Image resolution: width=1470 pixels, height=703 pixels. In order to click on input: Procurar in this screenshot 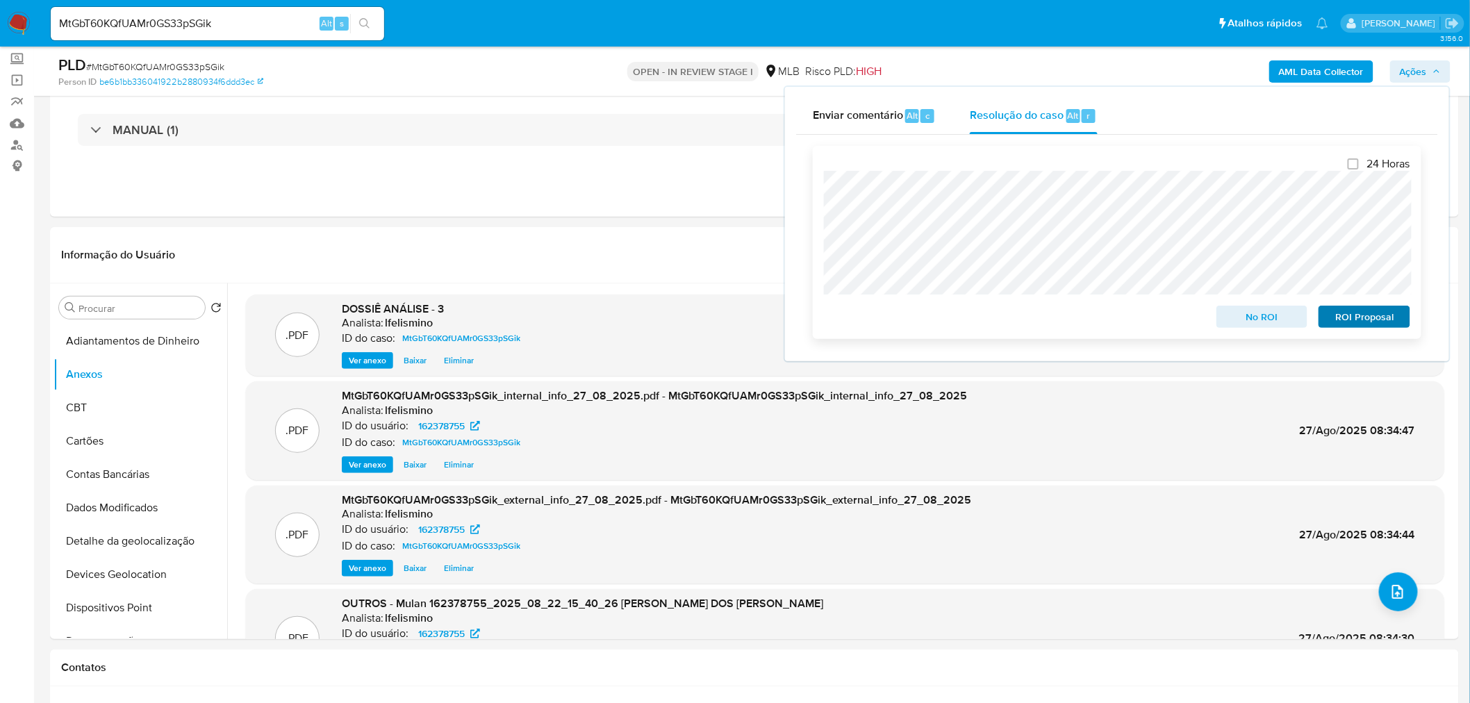, I will do `click(139, 308)`.